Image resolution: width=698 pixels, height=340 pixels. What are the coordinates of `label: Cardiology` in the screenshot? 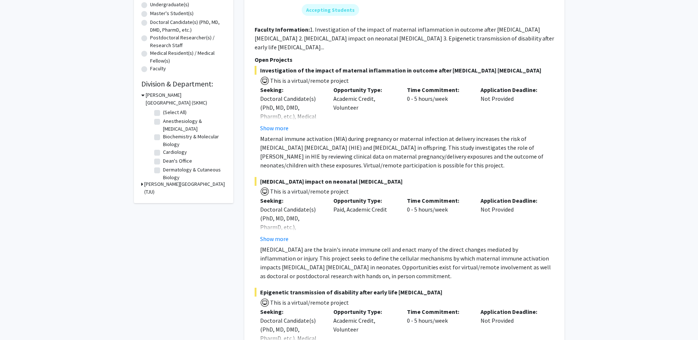 It's located at (175, 152).